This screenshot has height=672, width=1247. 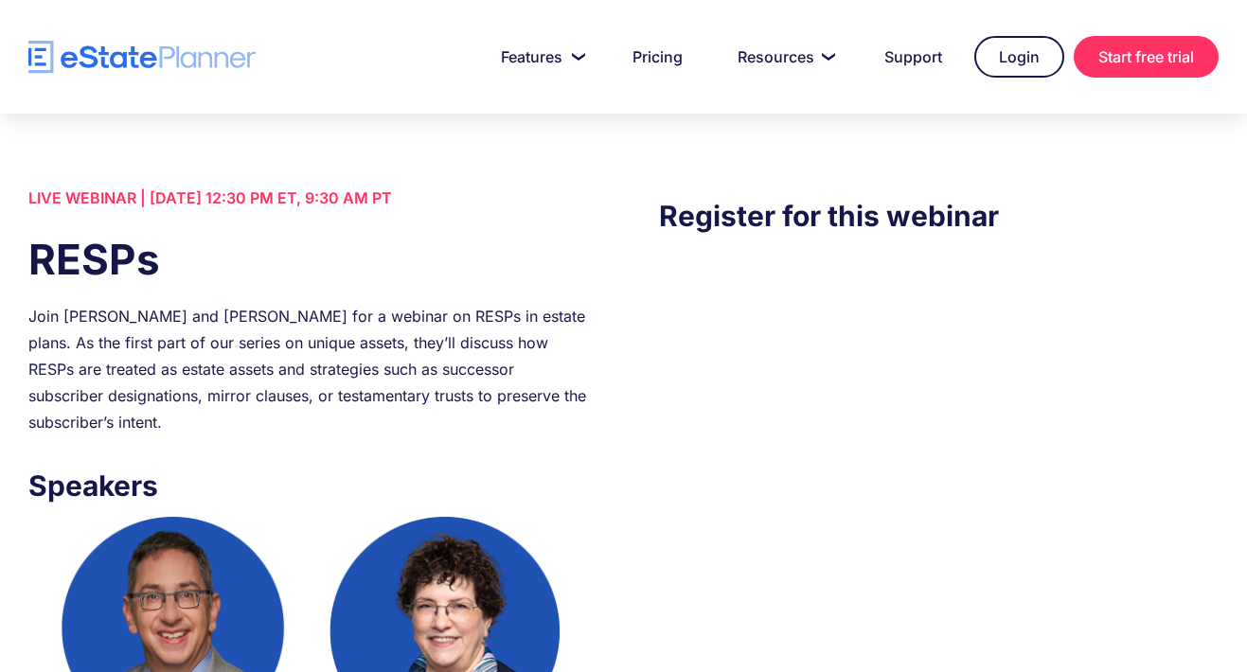 What do you see at coordinates (1146, 57) in the screenshot?
I see `a: Start free trial` at bounding box center [1146, 57].